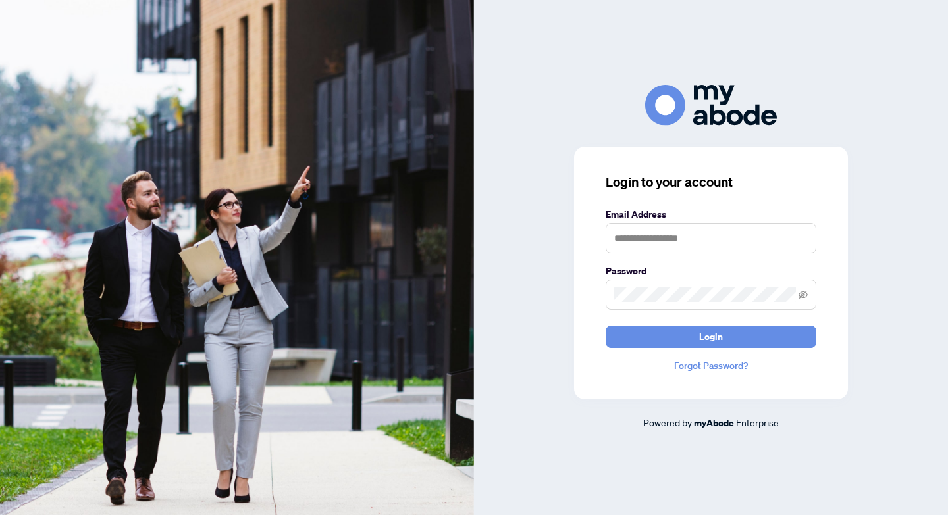  I want to click on a: Forgot Password?, so click(711, 366).